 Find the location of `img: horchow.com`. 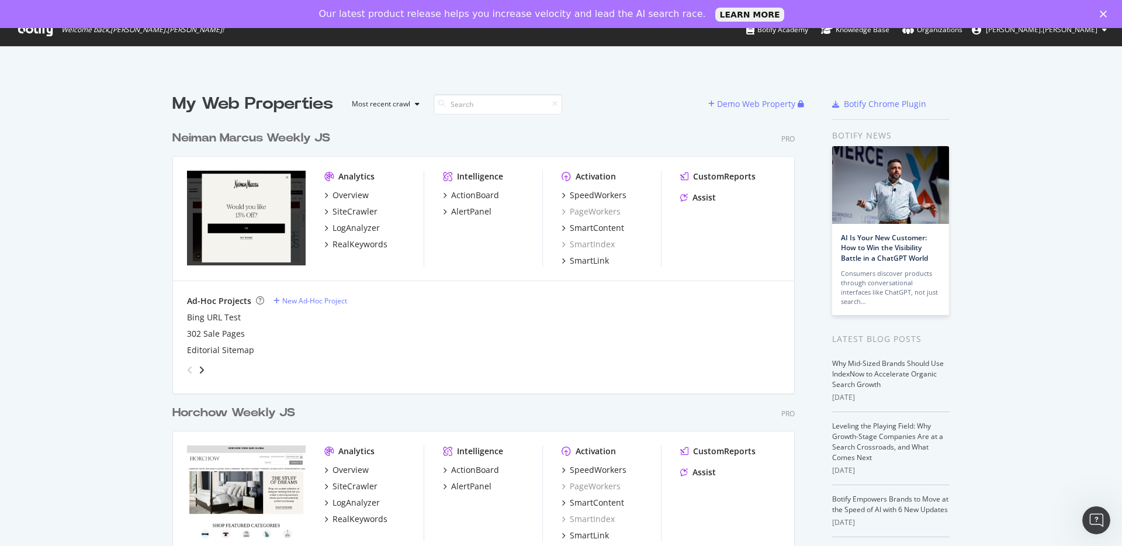

img: horchow.com is located at coordinates (246, 493).